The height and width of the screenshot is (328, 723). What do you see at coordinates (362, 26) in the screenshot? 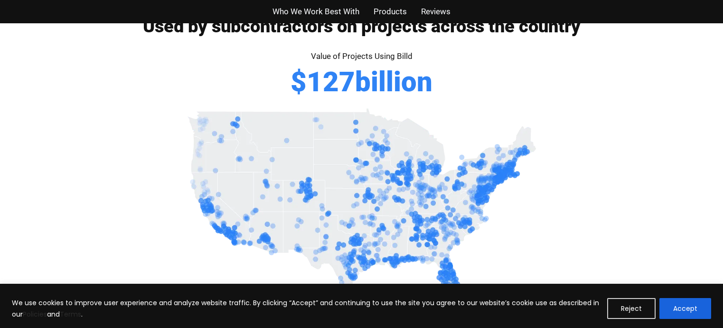
I see `h2: Used by subcontractors on projects across the country` at bounding box center [362, 26].